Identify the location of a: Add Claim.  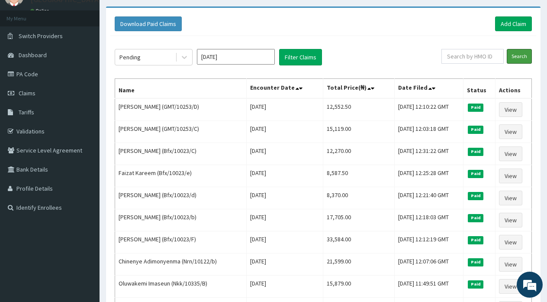
(513, 24).